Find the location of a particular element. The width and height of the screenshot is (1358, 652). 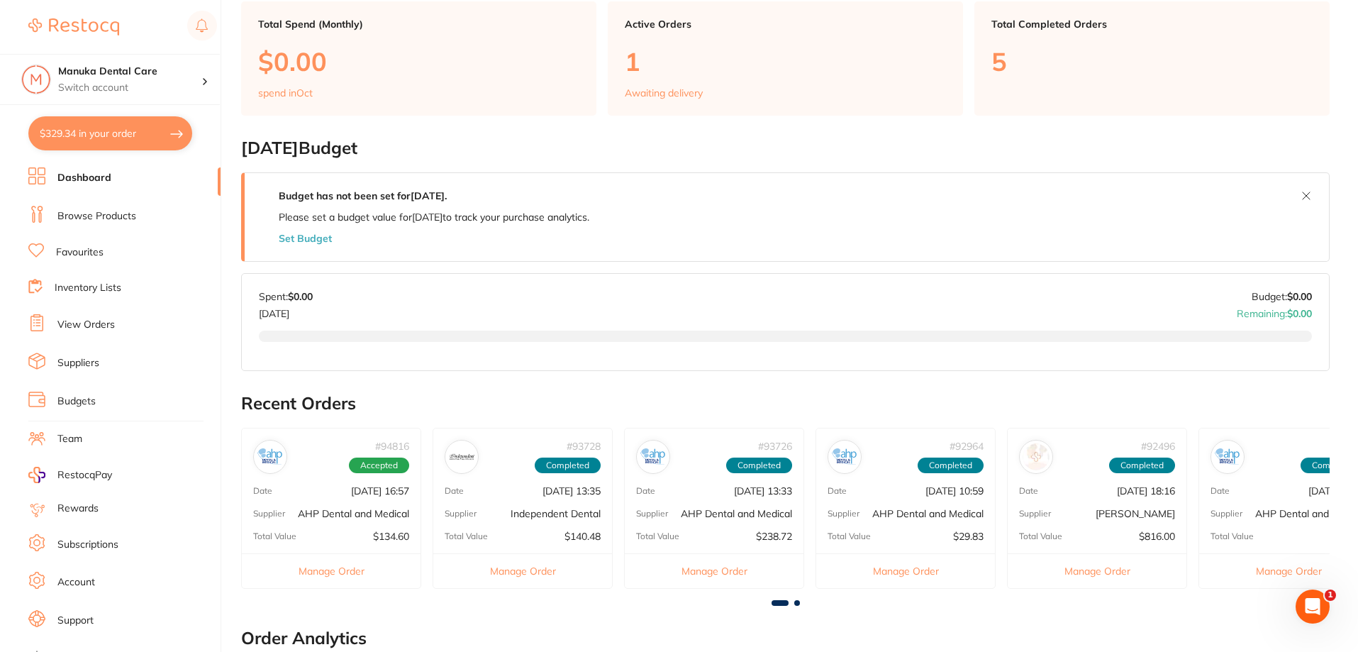

p: $0.00 is located at coordinates (418, 61).